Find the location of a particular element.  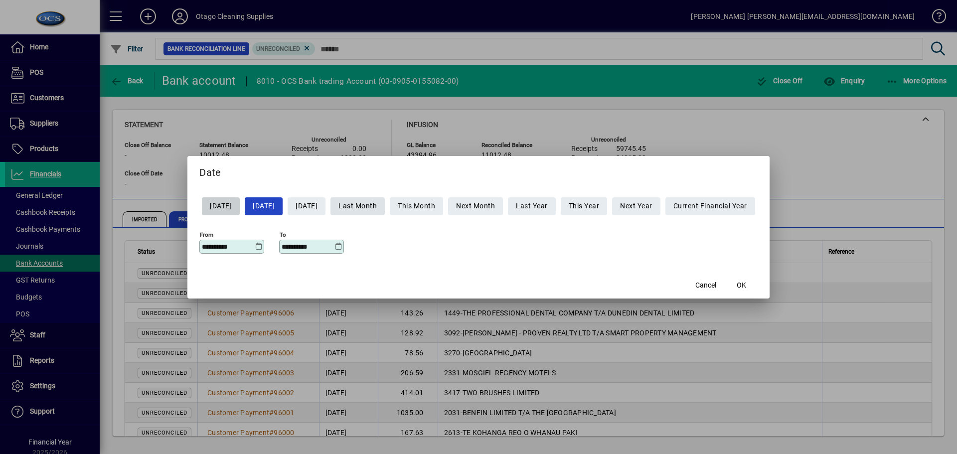

button: Cancel is located at coordinates (706, 286).